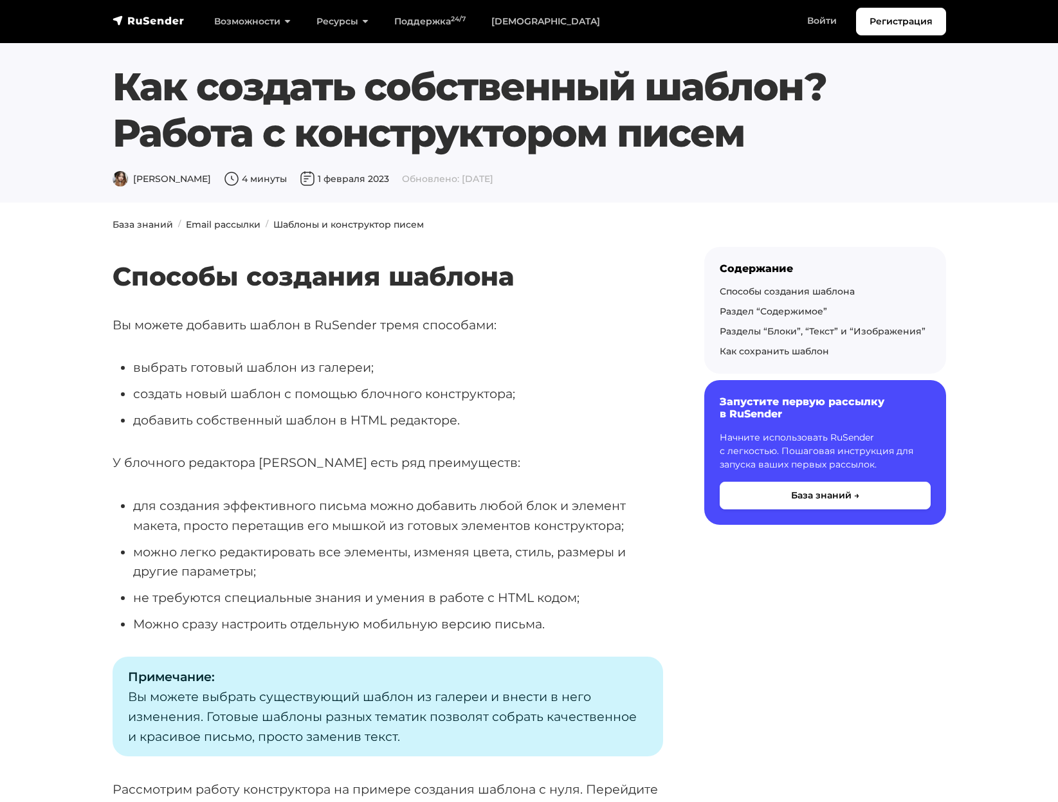 This screenshot has height=802, width=1058. I want to click on li: добавить собственный шаблон в HTML редакторе., so click(398, 420).